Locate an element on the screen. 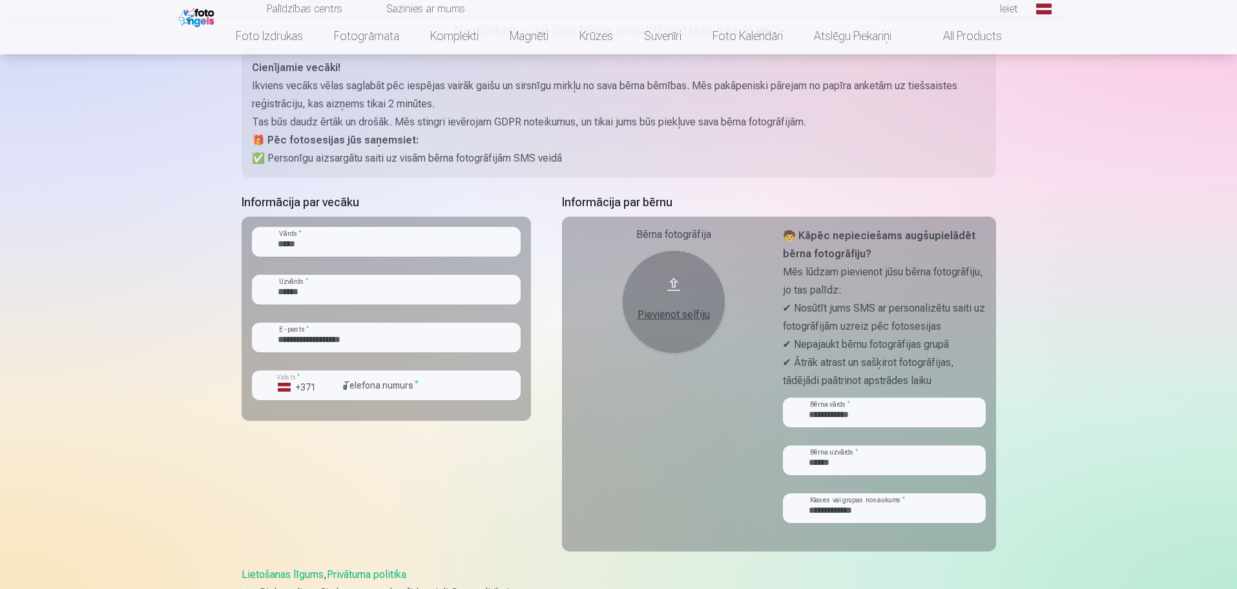  p: Tas būs daudz ērtāk un drošāk. Mēs stingri ievērojam GDPR noteikumus, un tikai jums būs piekļuve ... is located at coordinates (619, 122).